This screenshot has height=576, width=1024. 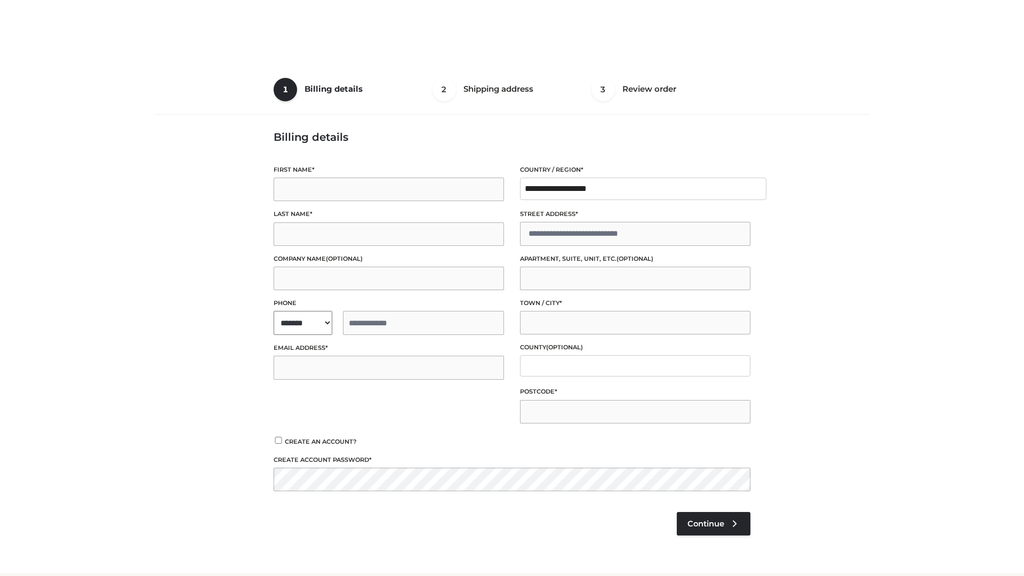 What do you see at coordinates (389, 214) in the screenshot?
I see `label: Last name` at bounding box center [389, 214].